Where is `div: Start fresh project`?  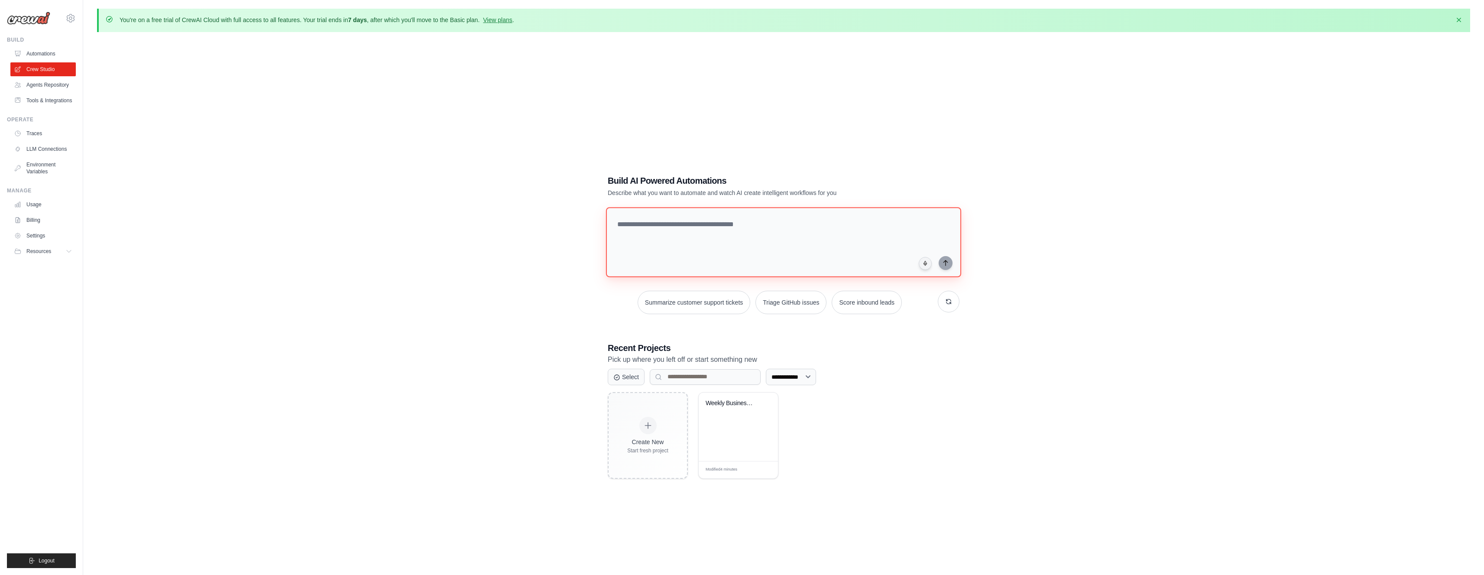
div: Start fresh project is located at coordinates (648, 450).